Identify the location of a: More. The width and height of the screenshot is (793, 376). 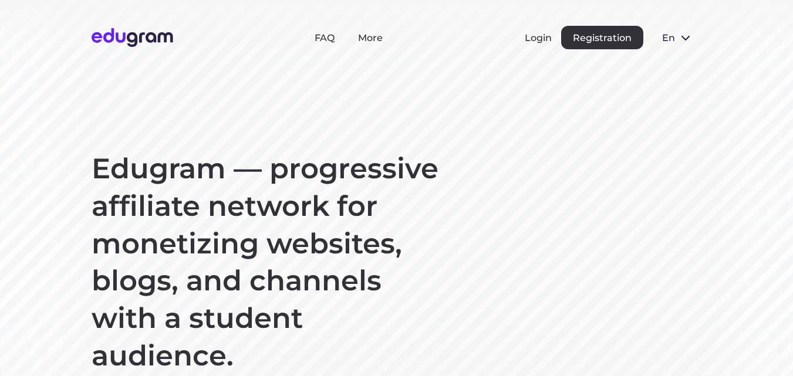
(370, 38).